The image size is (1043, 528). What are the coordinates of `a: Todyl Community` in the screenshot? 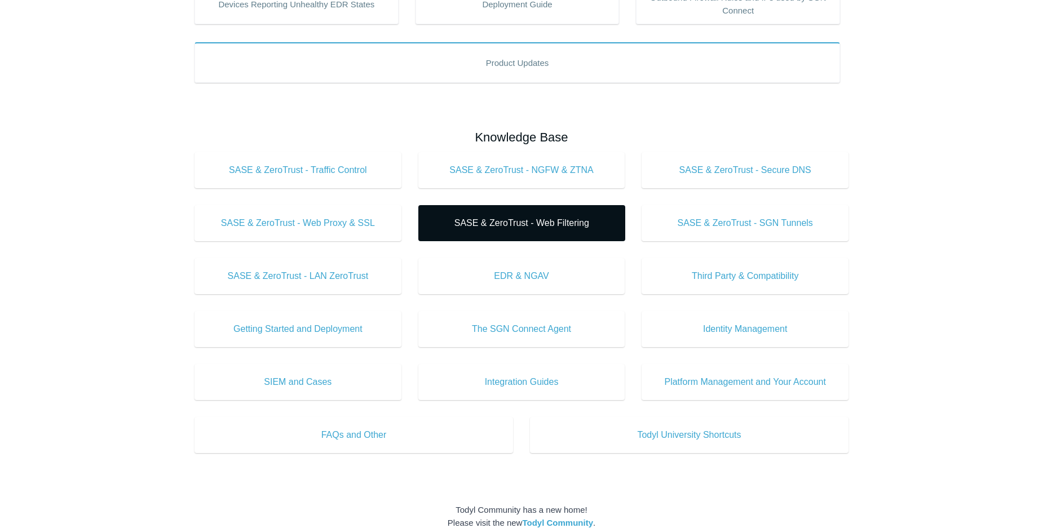 It's located at (557, 523).